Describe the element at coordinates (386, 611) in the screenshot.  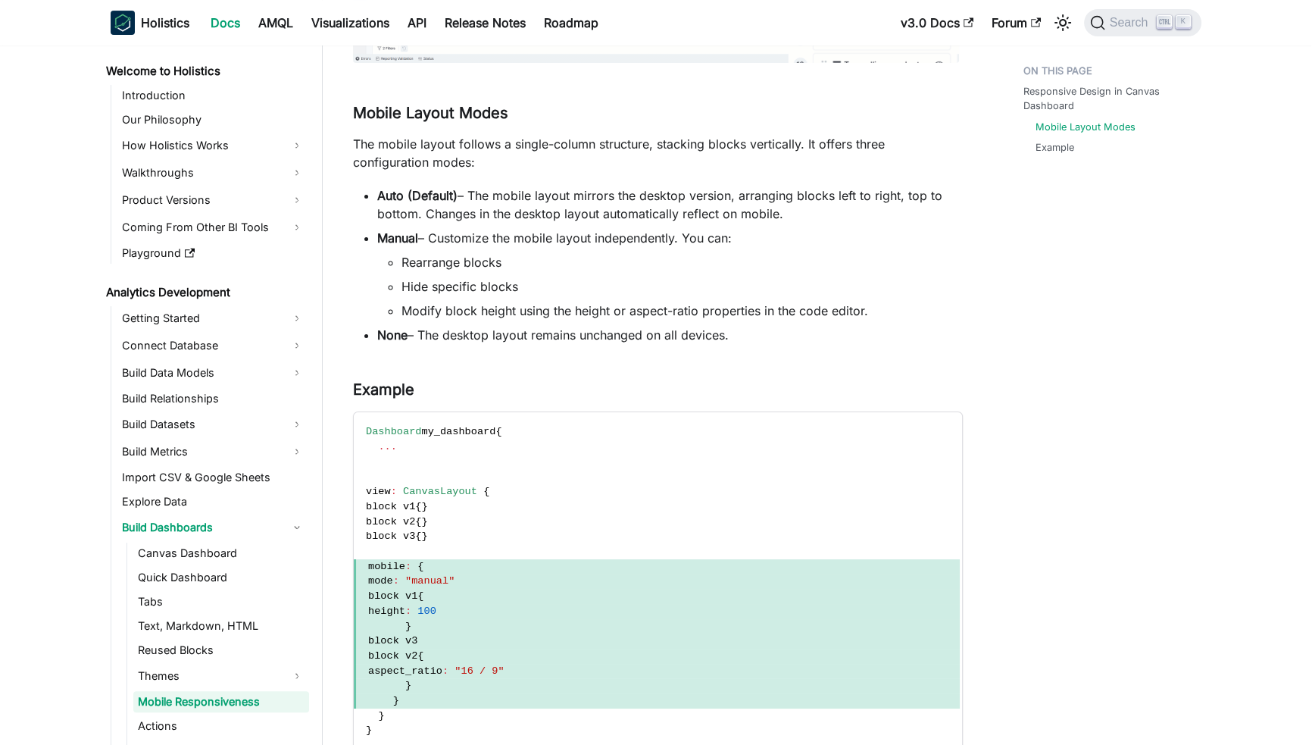
I see `span: height` at that location.